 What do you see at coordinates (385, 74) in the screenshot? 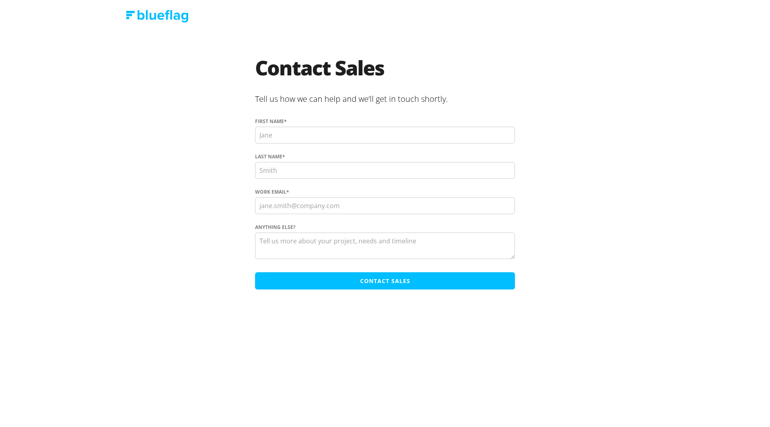
I see `h1: Contact Sales` at bounding box center [385, 74].